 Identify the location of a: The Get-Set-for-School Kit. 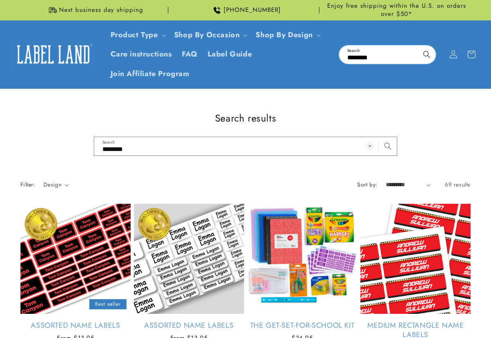
(302, 325).